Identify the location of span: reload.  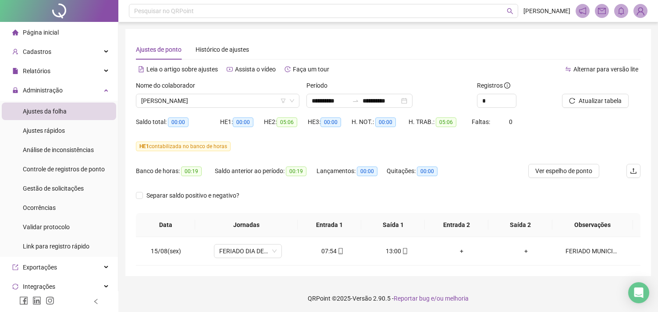
(572, 101).